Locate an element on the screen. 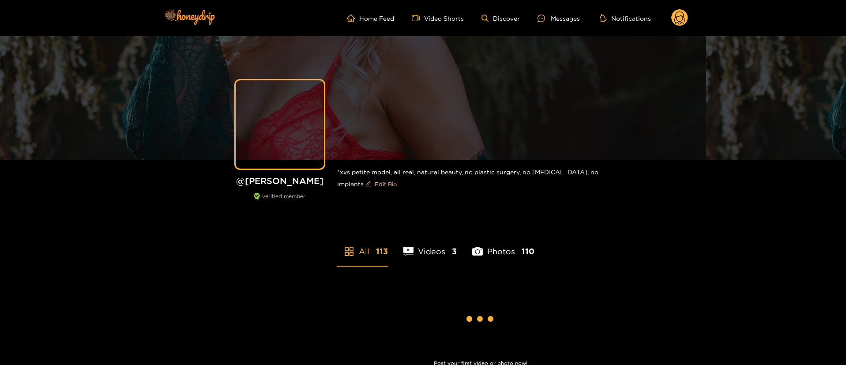  span: appstore is located at coordinates (349, 252).